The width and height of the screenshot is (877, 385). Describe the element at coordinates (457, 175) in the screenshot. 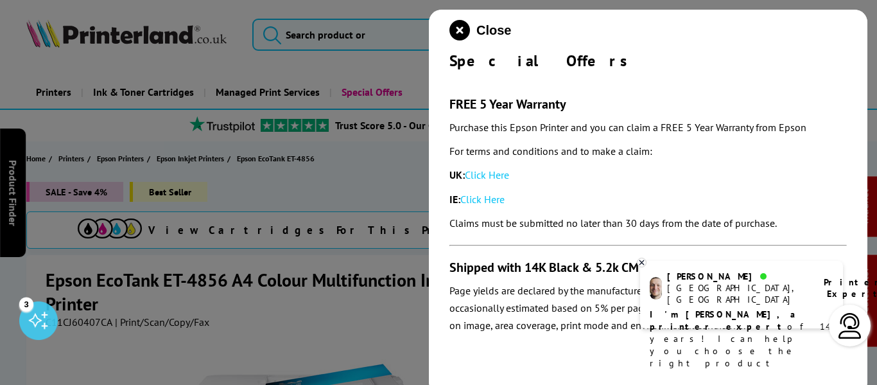

I see `strong: UK:` at that location.